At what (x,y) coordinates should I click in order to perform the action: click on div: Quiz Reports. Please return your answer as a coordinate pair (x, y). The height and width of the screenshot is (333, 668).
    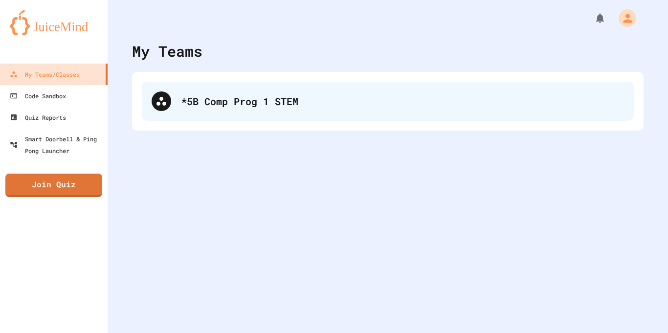
    Looking at the image, I should click on (38, 117).